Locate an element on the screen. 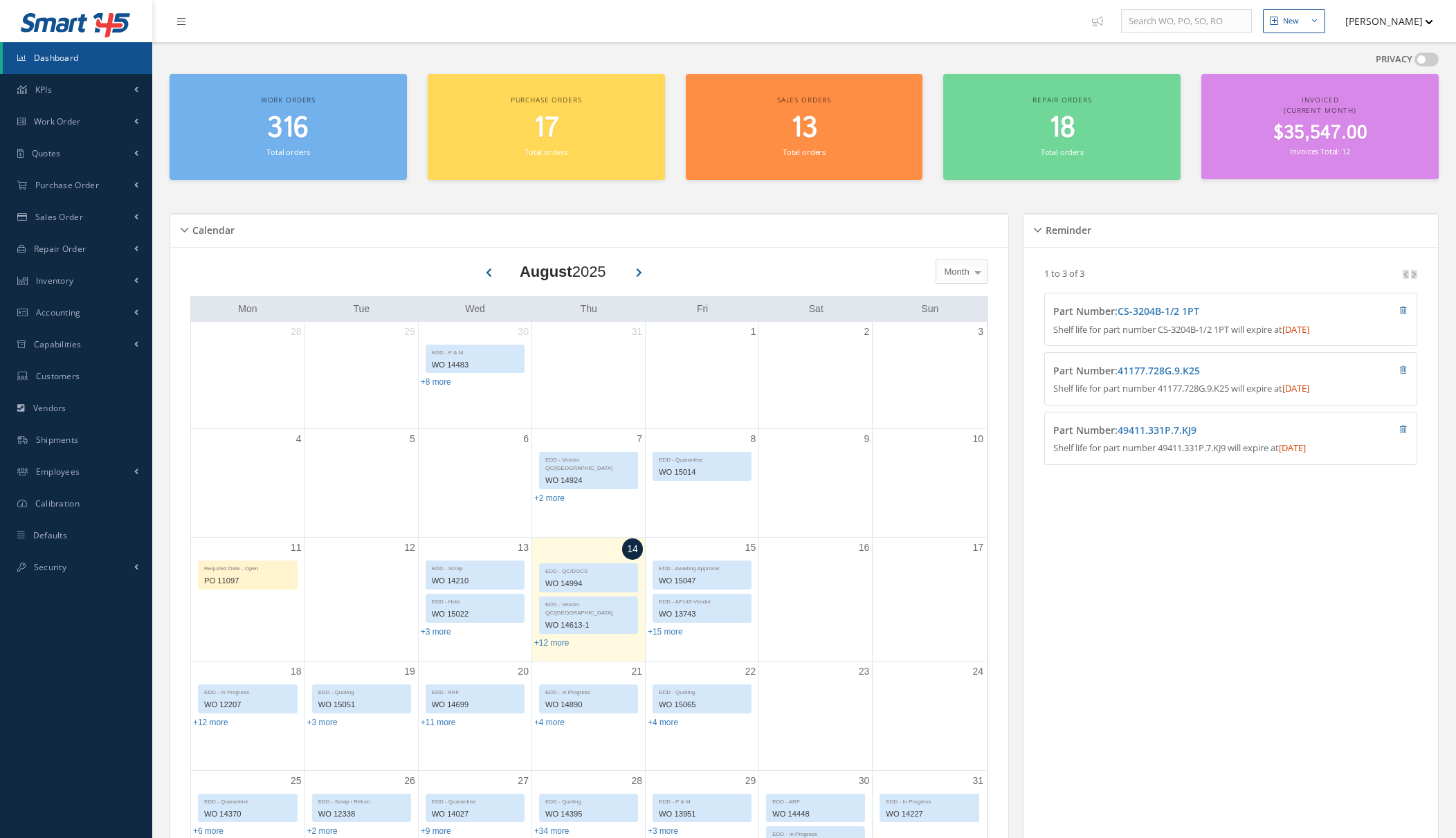  div: WO 15047 is located at coordinates (702, 580).